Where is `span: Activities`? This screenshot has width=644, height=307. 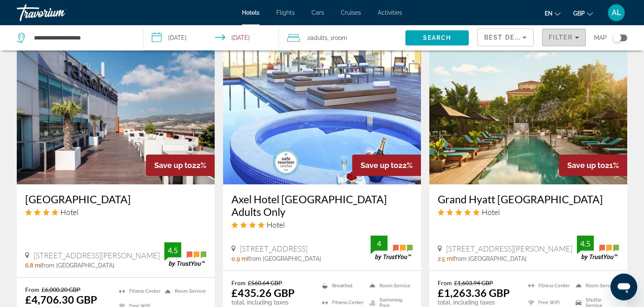
span: Activities is located at coordinates (390, 13).